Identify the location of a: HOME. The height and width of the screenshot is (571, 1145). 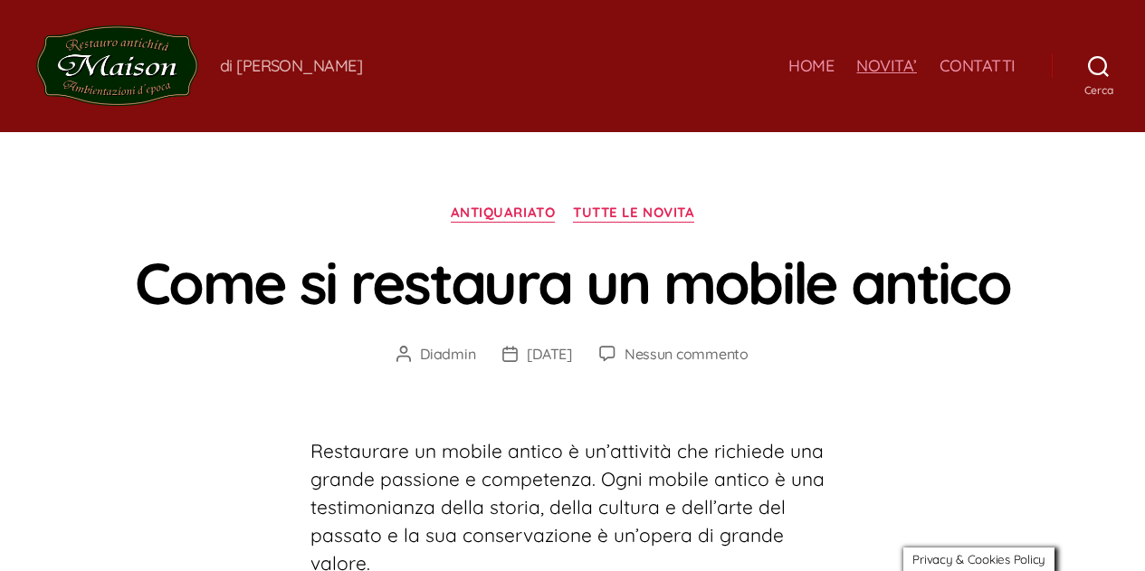
(811, 66).